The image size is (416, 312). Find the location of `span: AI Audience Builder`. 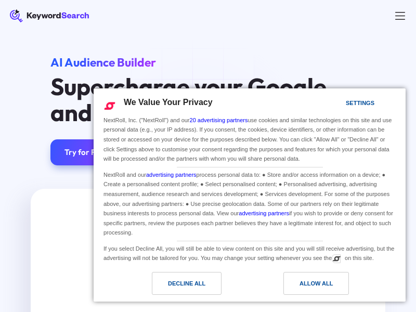

span: AI Audience Builder is located at coordinates (103, 62).